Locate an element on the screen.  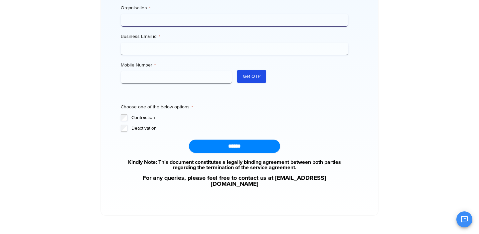
a: Kindly Note: This document constitutes a legally binding agreement between both parties regarding... is located at coordinates (234, 165).